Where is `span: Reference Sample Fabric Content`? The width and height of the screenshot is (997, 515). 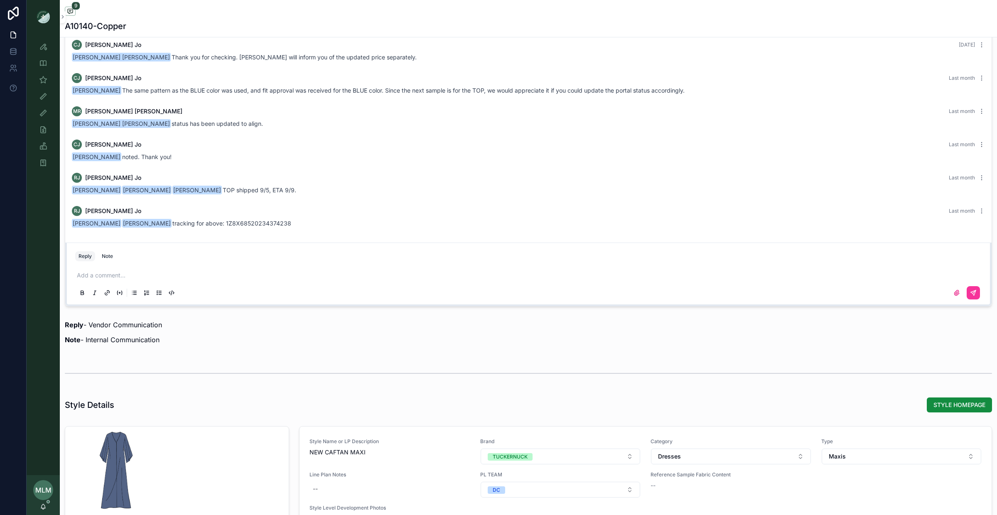 span: Reference Sample Fabric Content is located at coordinates (731, 475).